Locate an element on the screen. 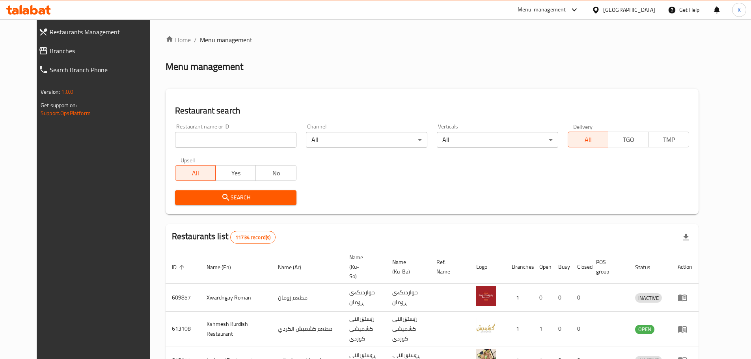  span: Name (Ku-Ba) is located at coordinates (406, 267).